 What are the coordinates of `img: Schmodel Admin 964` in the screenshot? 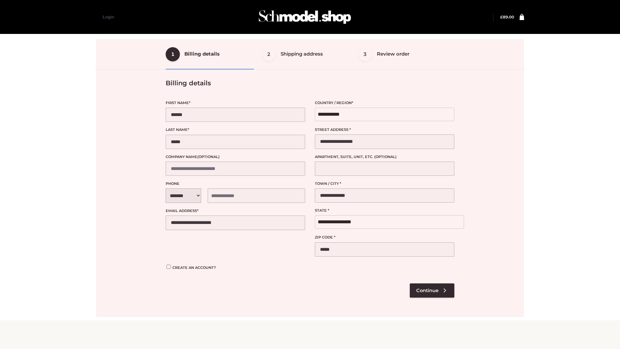 It's located at (305, 17).